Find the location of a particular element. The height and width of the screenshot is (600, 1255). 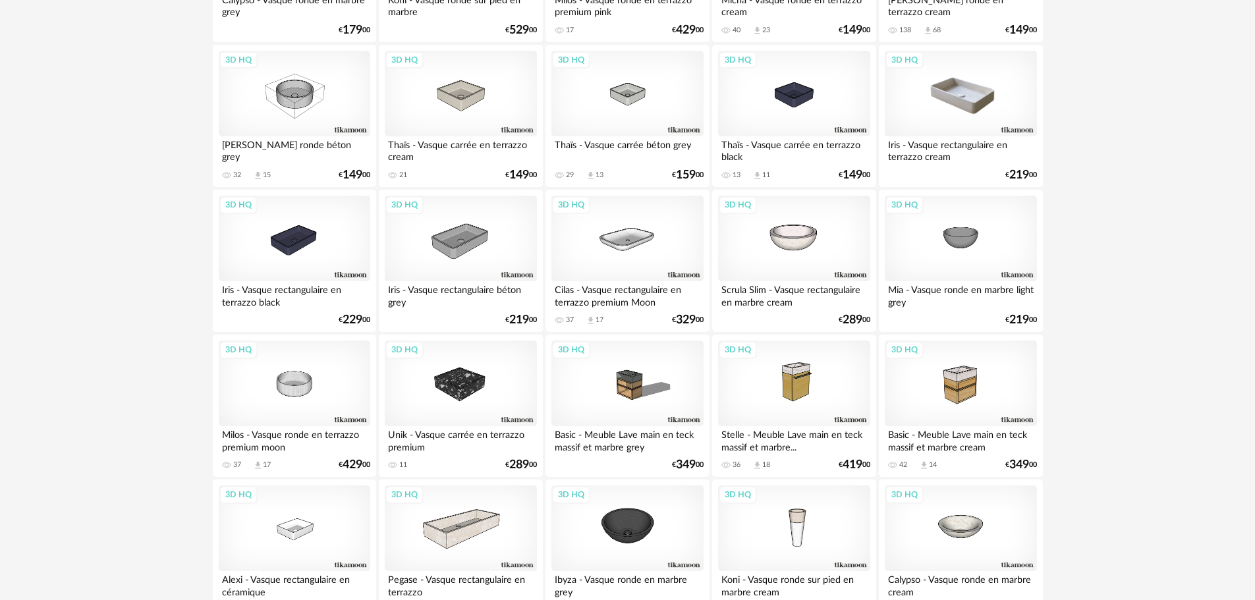

div: Thaïs - Vasque carrée béton grey is located at coordinates (627, 149).